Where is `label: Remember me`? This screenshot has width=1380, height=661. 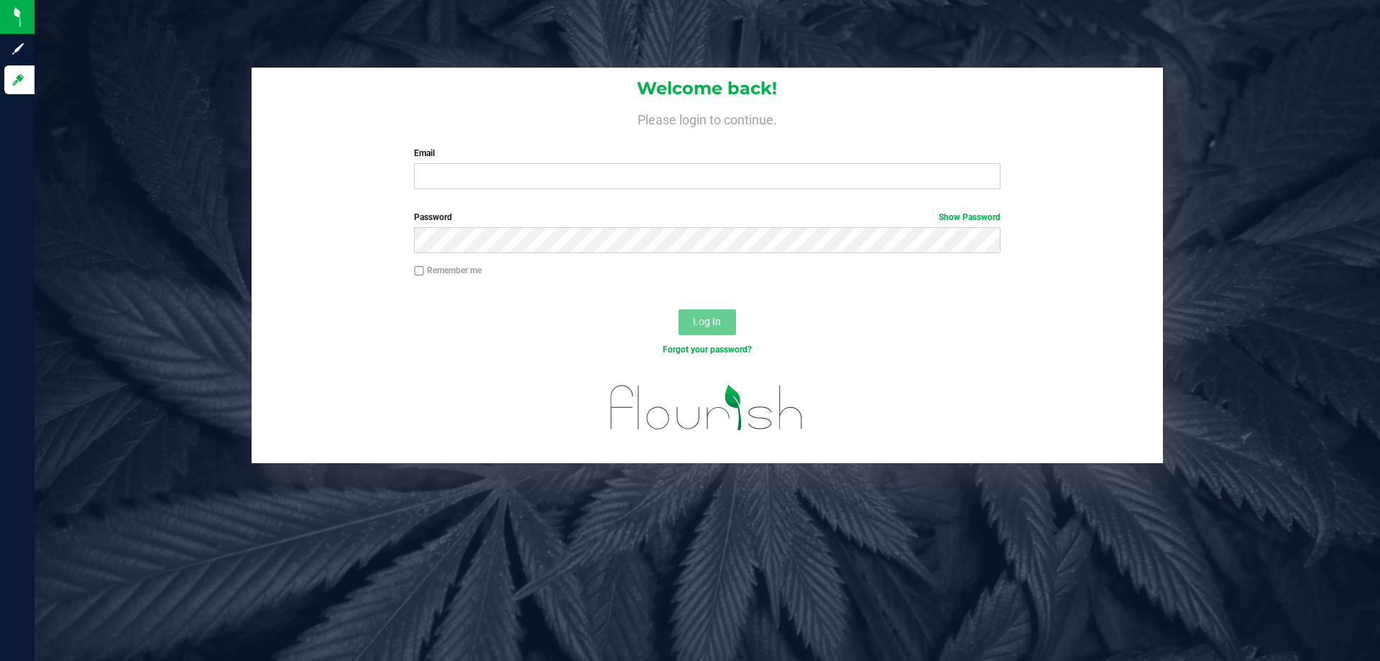 label: Remember me is located at coordinates (448, 270).